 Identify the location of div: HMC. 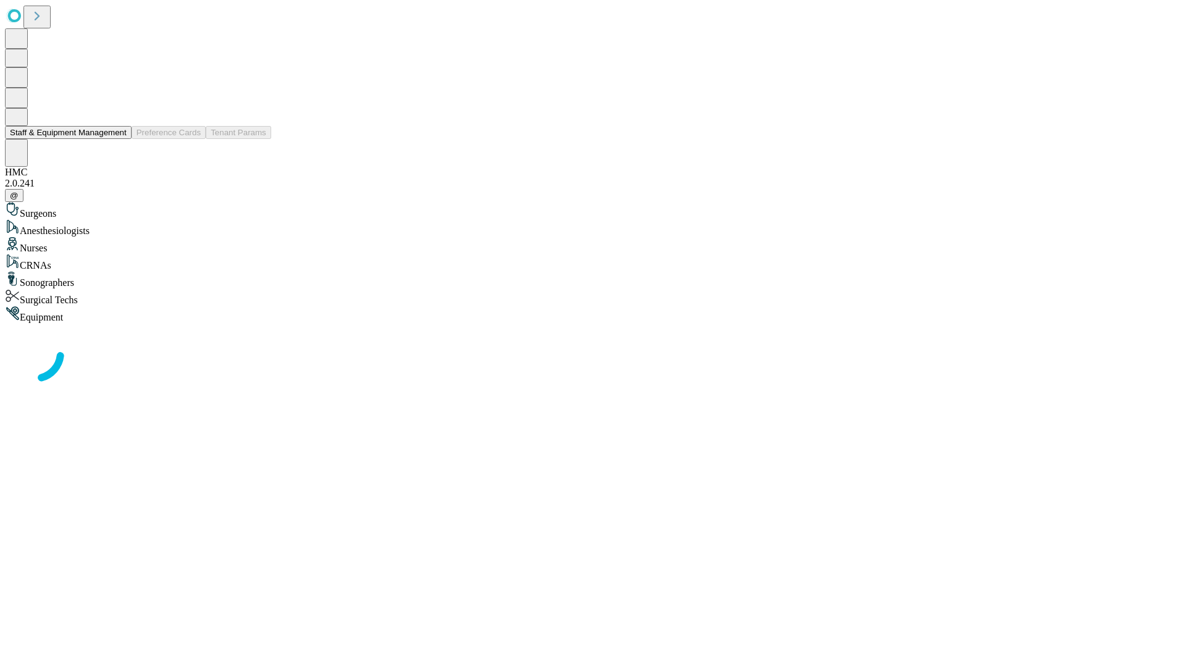
(593, 172).